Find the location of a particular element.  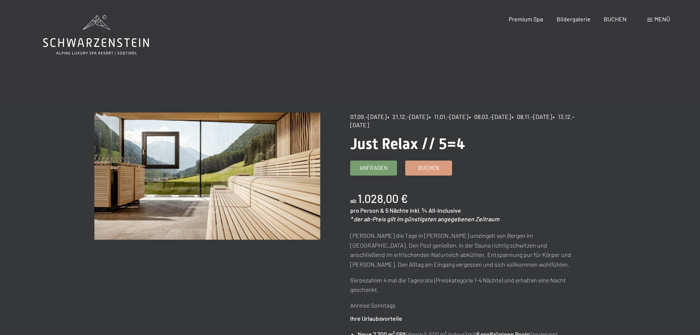

span: Buchen is located at coordinates (429, 167).